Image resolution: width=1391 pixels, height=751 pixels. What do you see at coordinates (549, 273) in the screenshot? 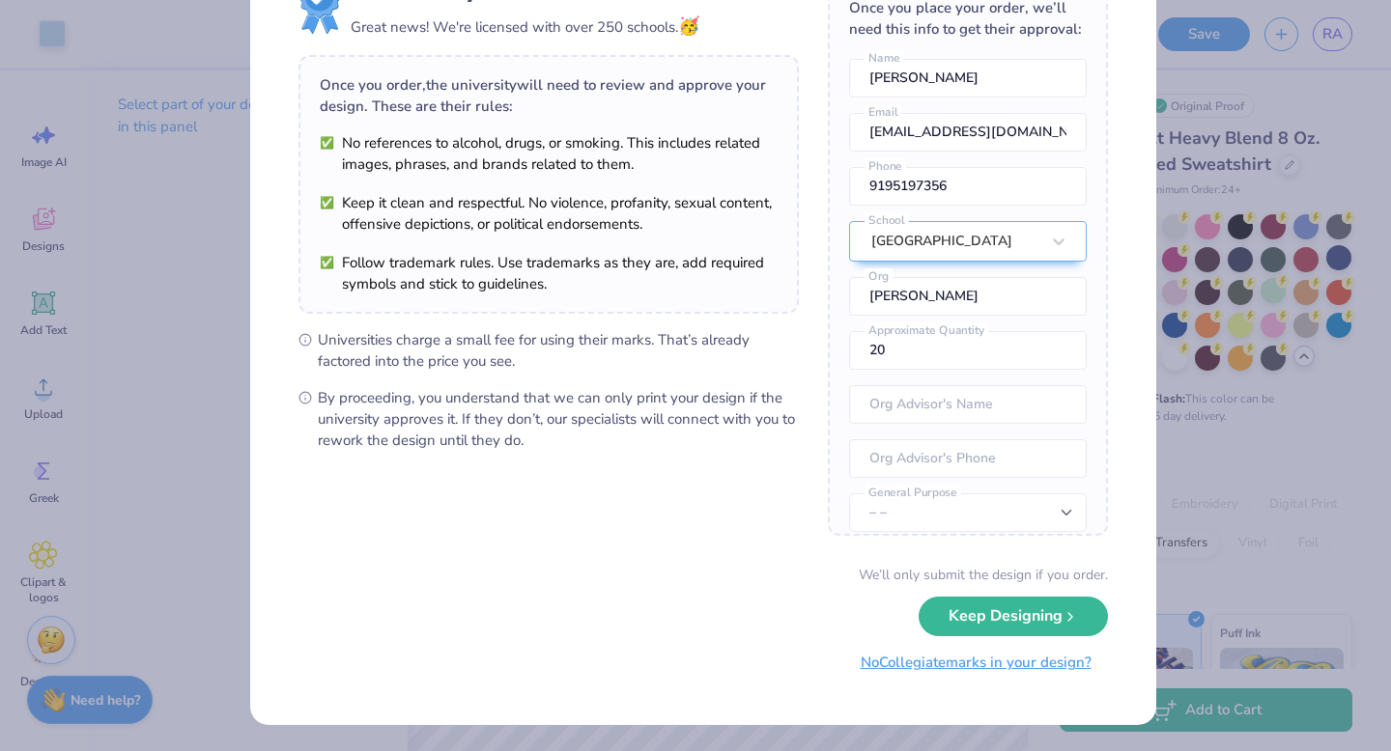
I see `li: Follow trademark rules. Use trademarks as they are, add required symbols and stick to guidelines.` at bounding box center [549, 273].